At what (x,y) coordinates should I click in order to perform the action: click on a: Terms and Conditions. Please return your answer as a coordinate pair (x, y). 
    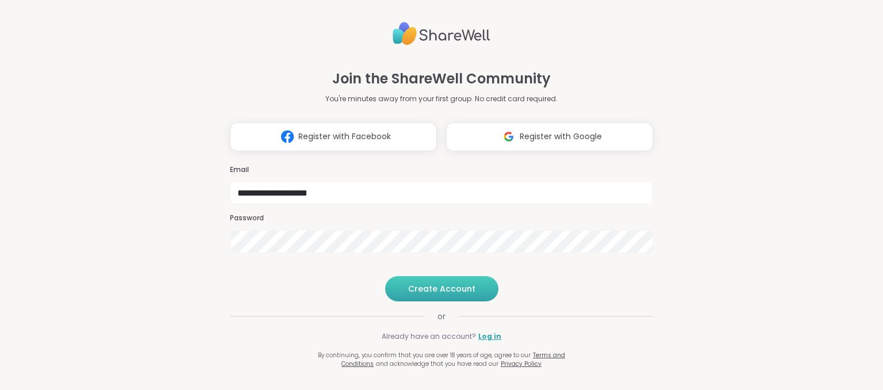
    Looking at the image, I should click on (453, 359).